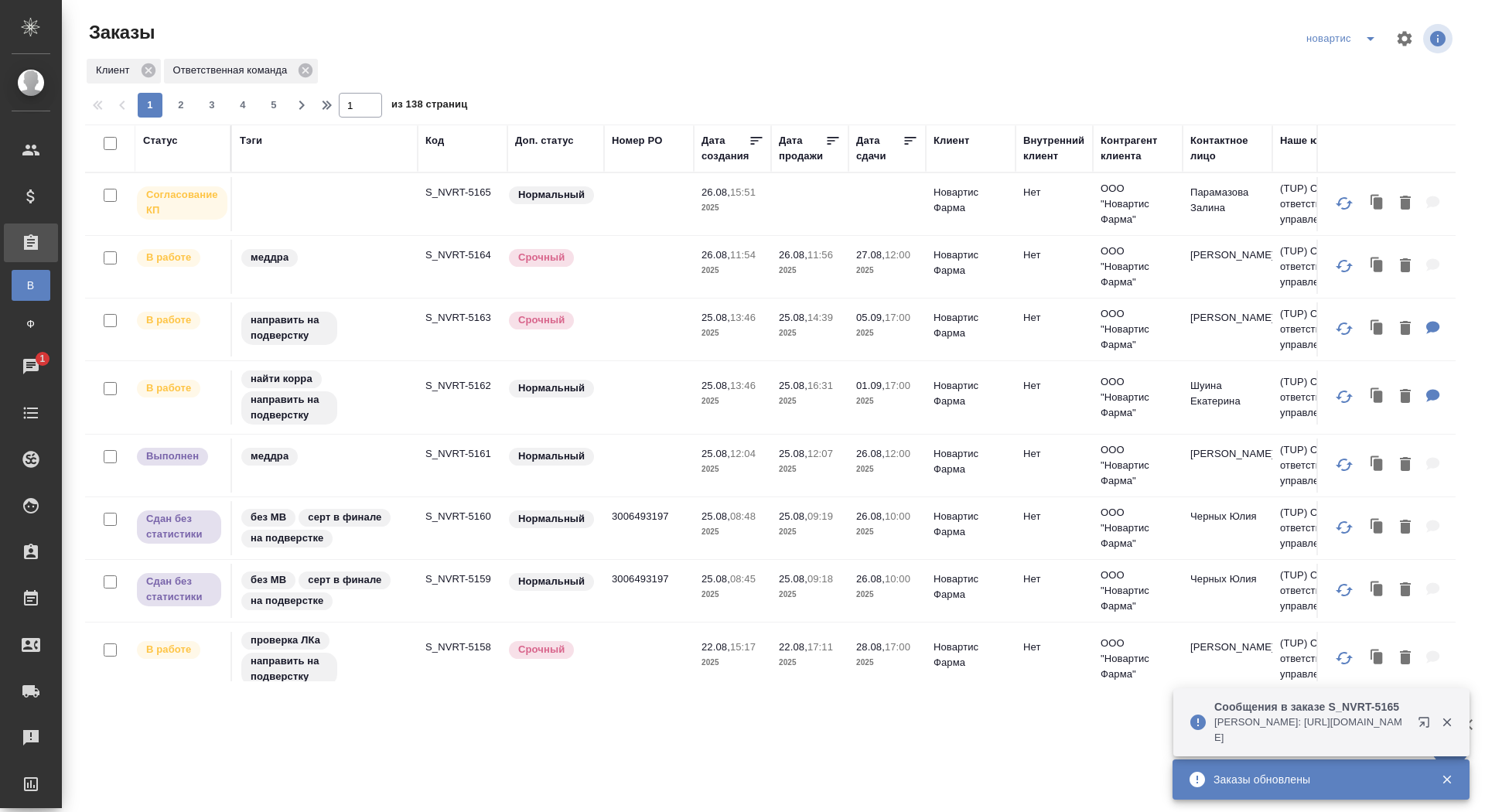  I want to click on div: Дата продажи, so click(802, 148).